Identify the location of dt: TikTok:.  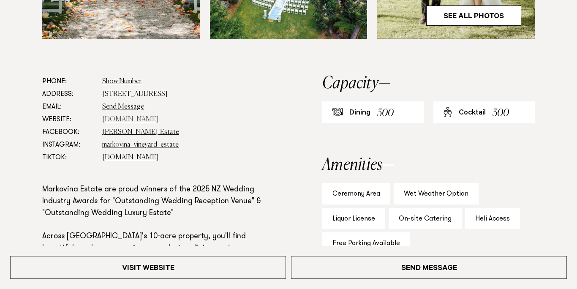
(69, 157).